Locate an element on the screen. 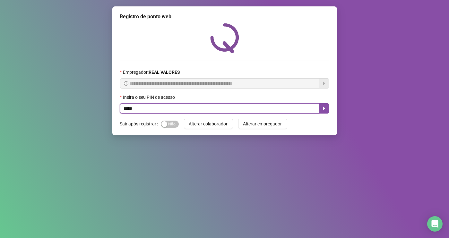  button: Alterar colaborador is located at coordinates (208, 124).